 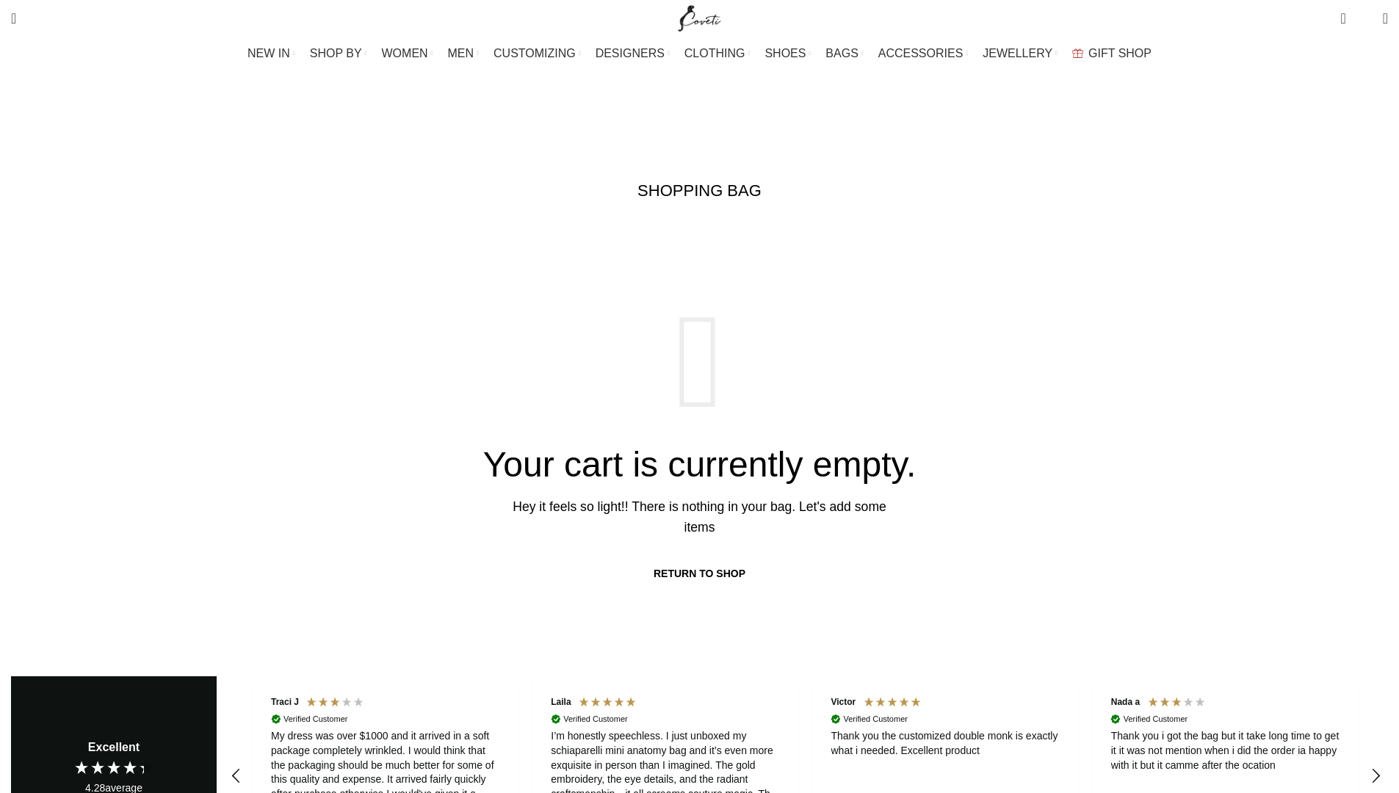 I want to click on a: Shopping cart, so click(x=551, y=97).